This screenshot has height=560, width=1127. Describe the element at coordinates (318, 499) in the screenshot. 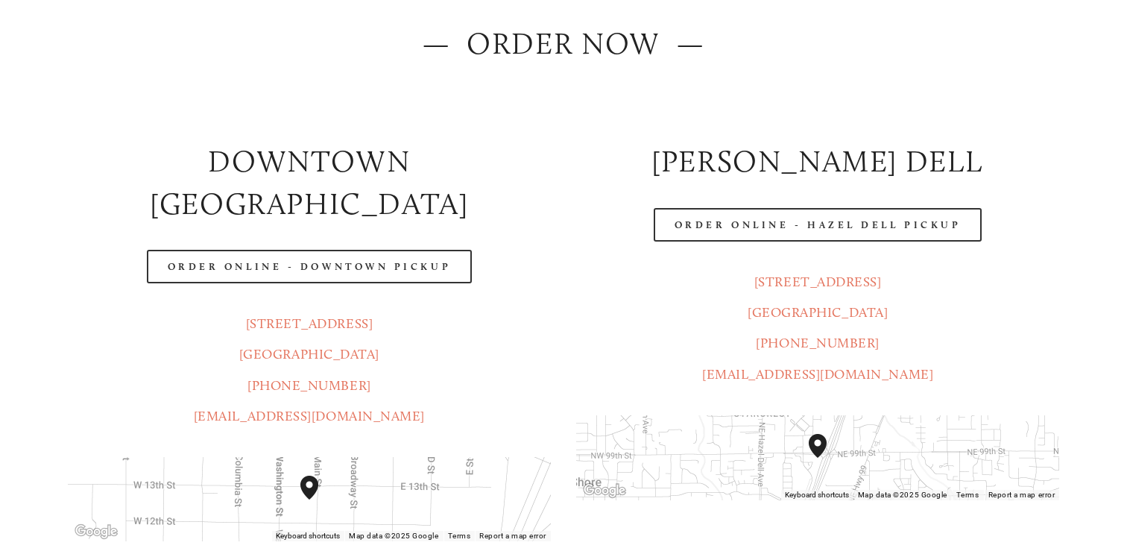

I see `div: Amaro's Table 1220 Main Street vancouver, United States` at that location.